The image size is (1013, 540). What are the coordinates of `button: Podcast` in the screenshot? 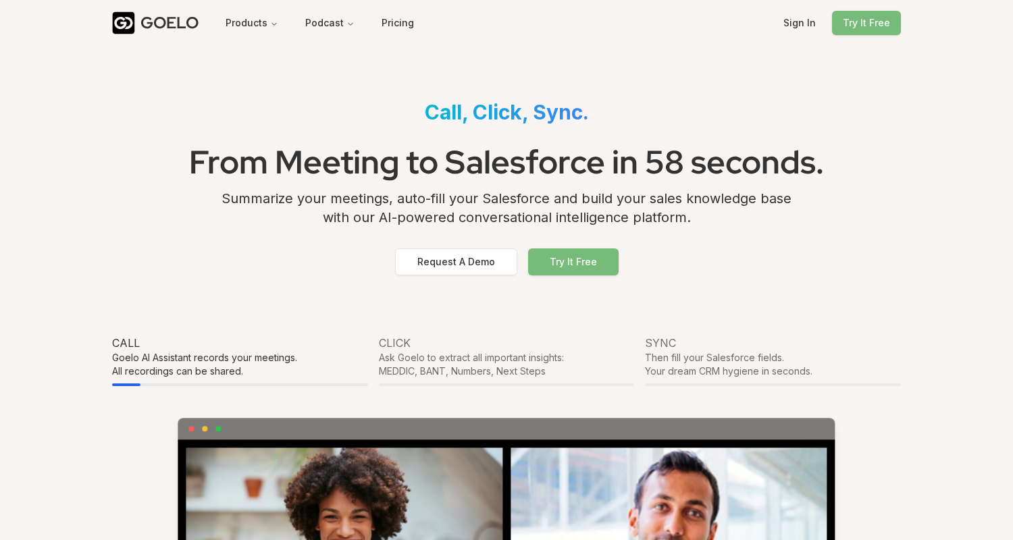 It's located at (330, 23).